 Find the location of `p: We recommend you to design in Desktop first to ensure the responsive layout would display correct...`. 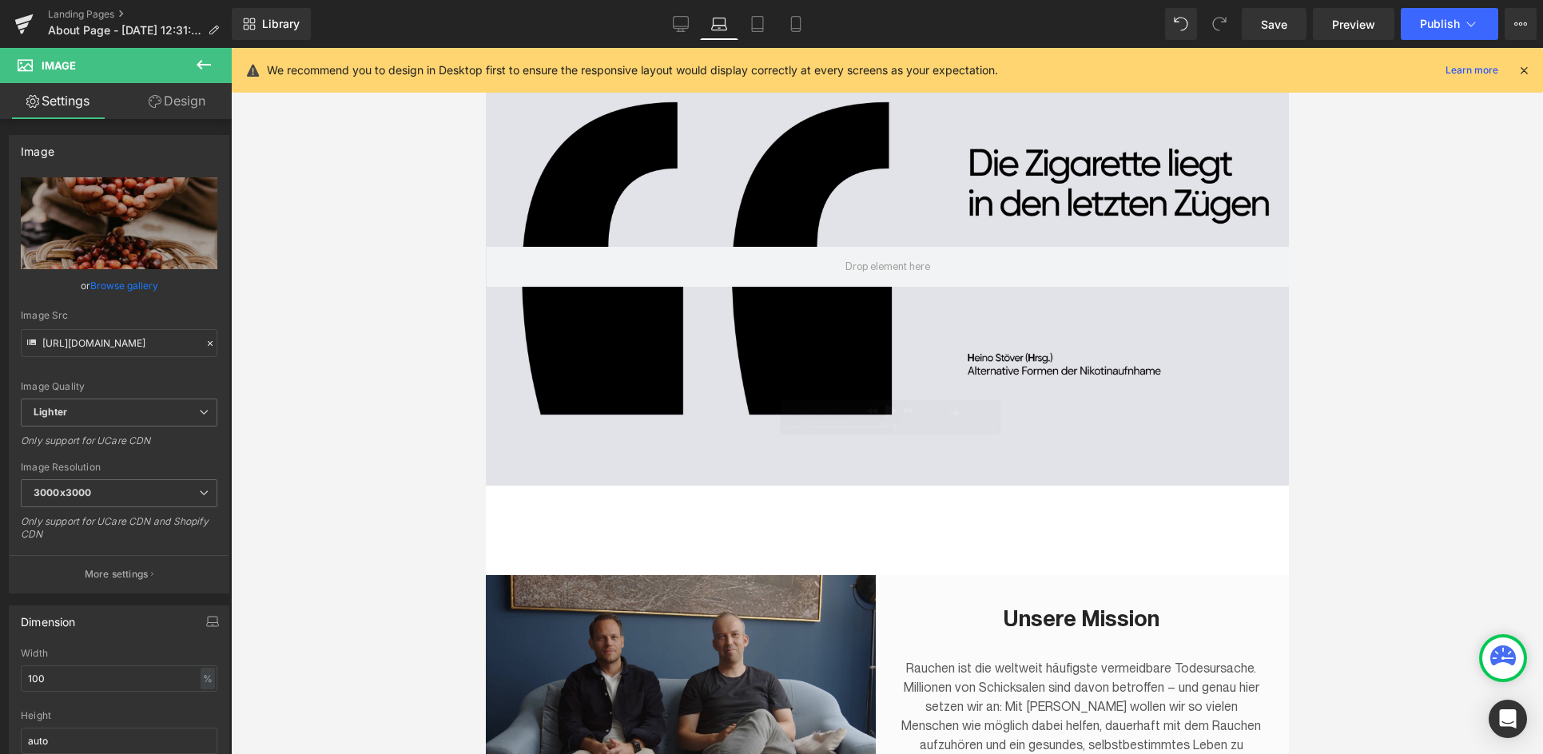

p: We recommend you to design in Desktop first to ensure the responsive layout would display correct... is located at coordinates (632, 70).